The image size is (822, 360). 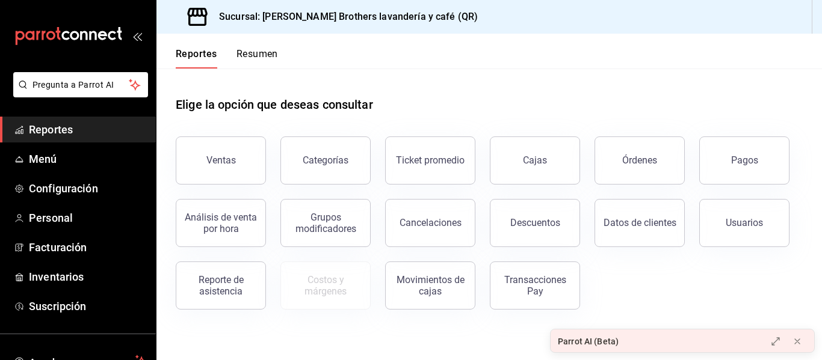 What do you see at coordinates (430, 286) in the screenshot?
I see `button: Movimientos de cajas` at bounding box center [430, 286].